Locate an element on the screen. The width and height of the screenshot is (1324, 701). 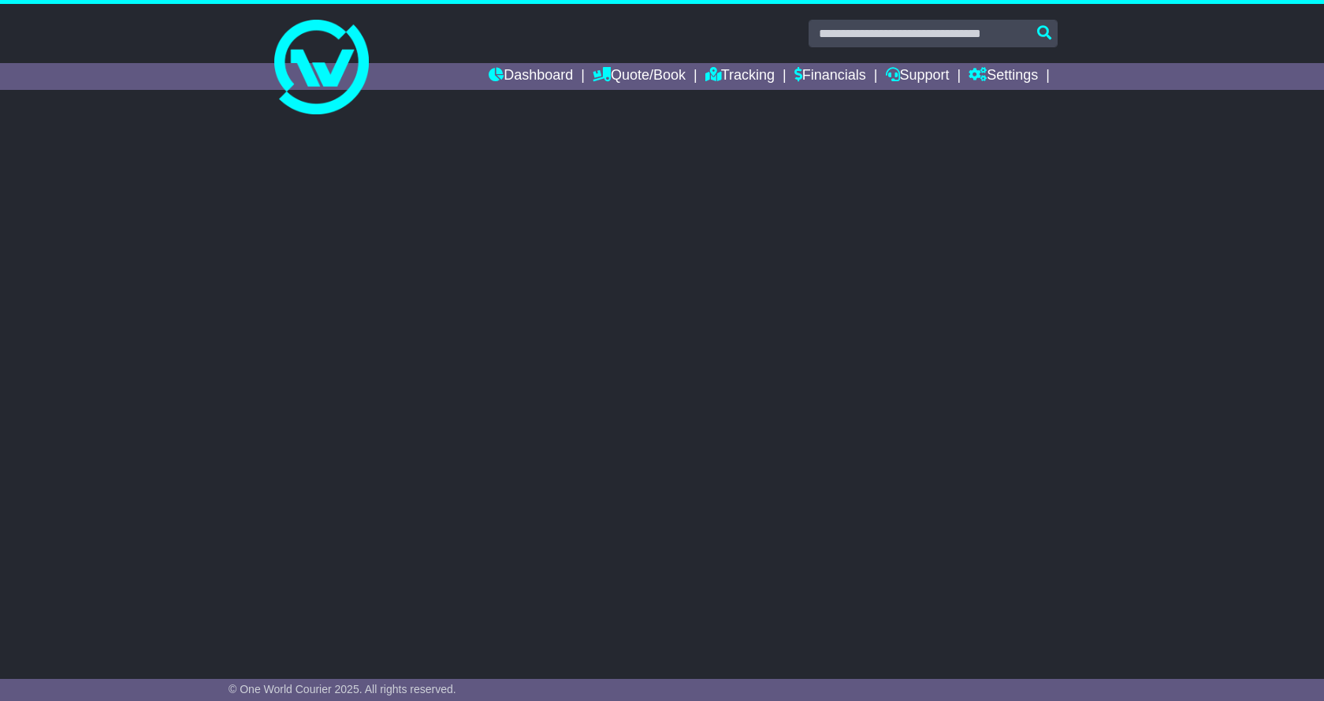
a: Financials is located at coordinates (830, 76).